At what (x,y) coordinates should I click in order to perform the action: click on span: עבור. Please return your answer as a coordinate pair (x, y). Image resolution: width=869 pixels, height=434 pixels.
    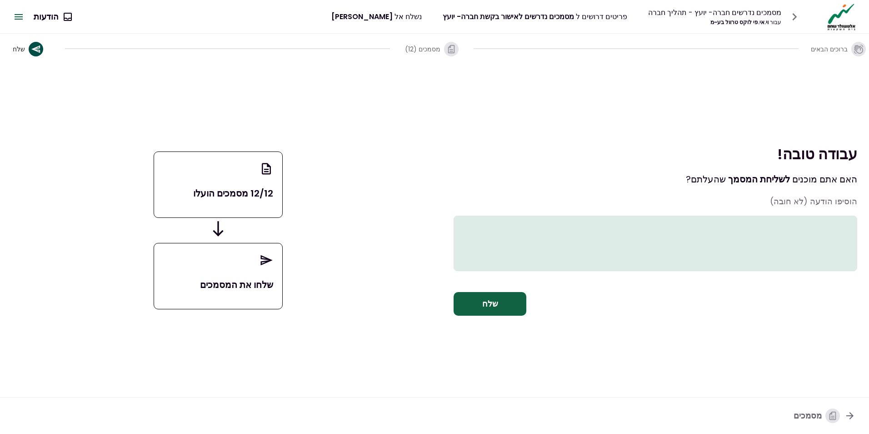
    Looking at the image, I should click on (775, 22).